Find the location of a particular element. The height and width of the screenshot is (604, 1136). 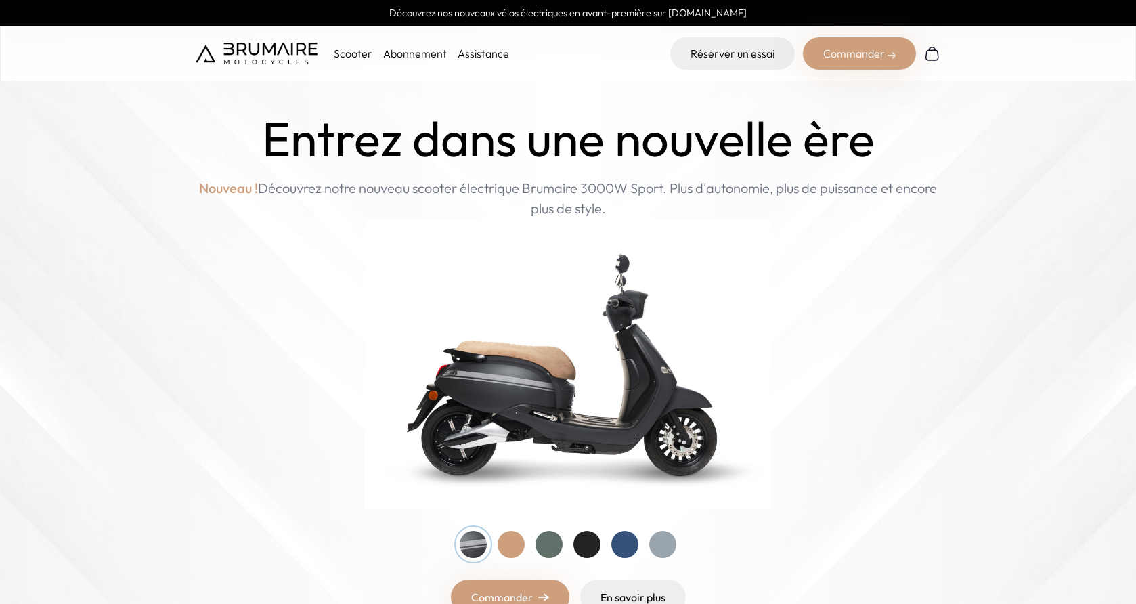

img: right-arrow.png is located at coordinates (544, 597).